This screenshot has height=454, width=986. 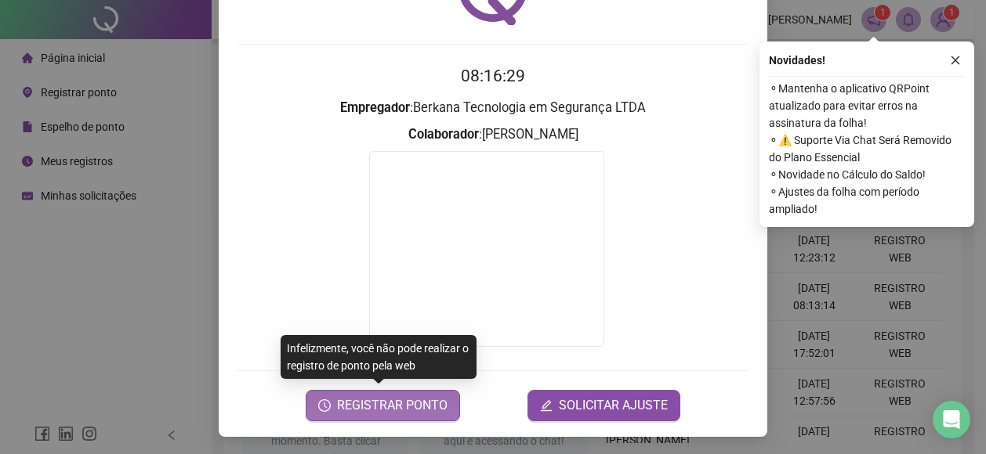 What do you see at coordinates (493, 108) in the screenshot?
I see `h3: : Berkana Tecnologia em Segurança LTDA` at bounding box center [493, 108].